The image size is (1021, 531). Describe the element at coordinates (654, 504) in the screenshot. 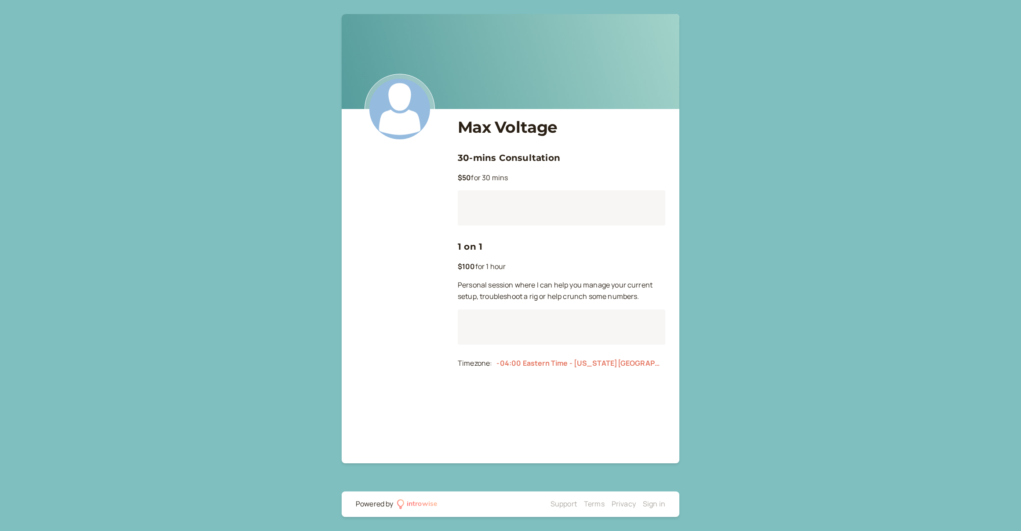

I see `a: Sign in` at that location.